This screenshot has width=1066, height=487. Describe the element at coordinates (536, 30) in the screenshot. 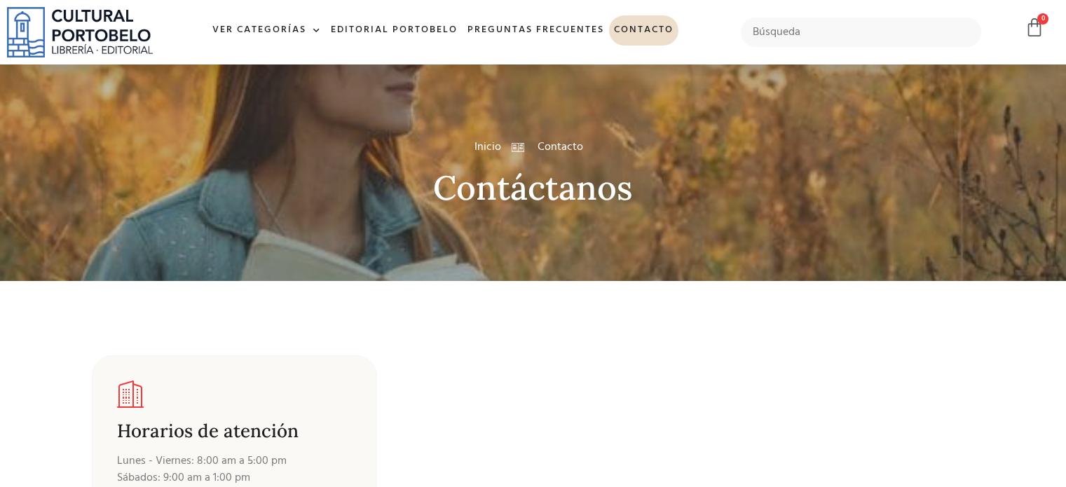

I see `a: Preguntas frecuentes` at that location.